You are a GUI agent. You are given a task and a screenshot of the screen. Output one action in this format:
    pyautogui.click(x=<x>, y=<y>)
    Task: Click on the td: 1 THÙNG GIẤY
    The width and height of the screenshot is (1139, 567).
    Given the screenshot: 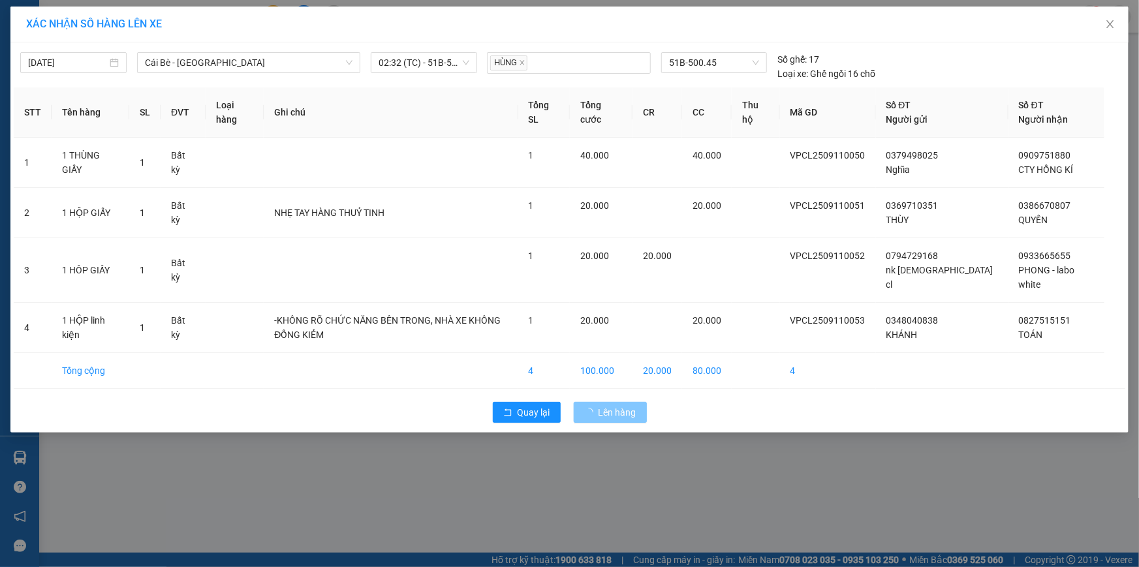 What is the action you would take?
    pyautogui.click(x=90, y=163)
    